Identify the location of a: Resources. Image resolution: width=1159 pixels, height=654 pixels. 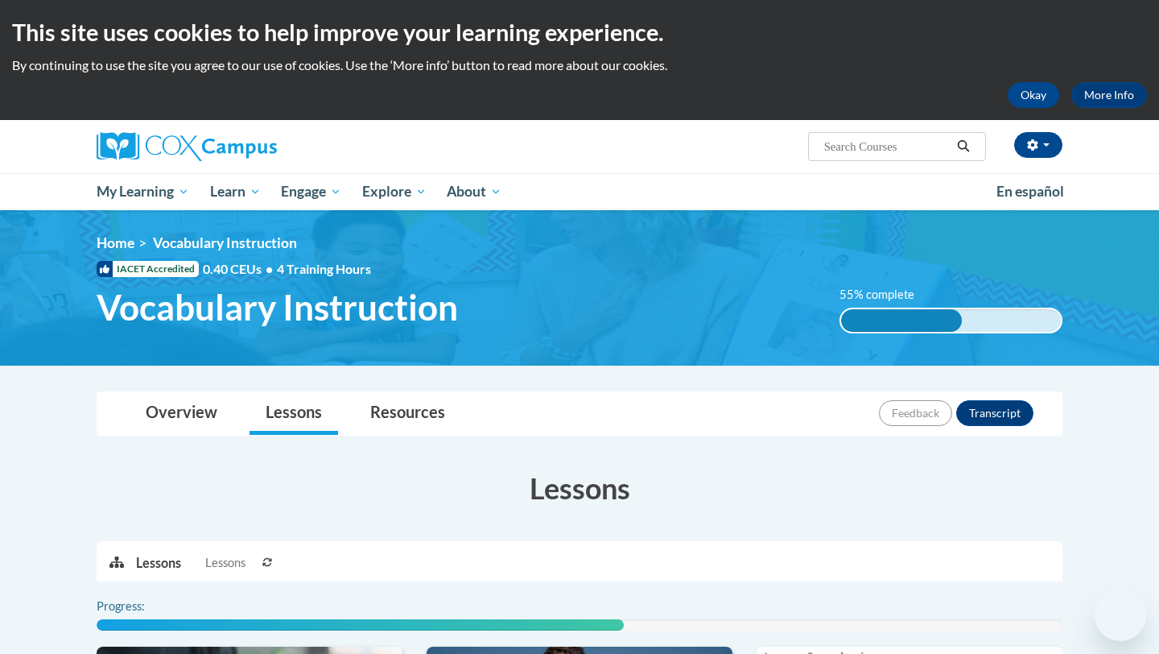
(407, 413).